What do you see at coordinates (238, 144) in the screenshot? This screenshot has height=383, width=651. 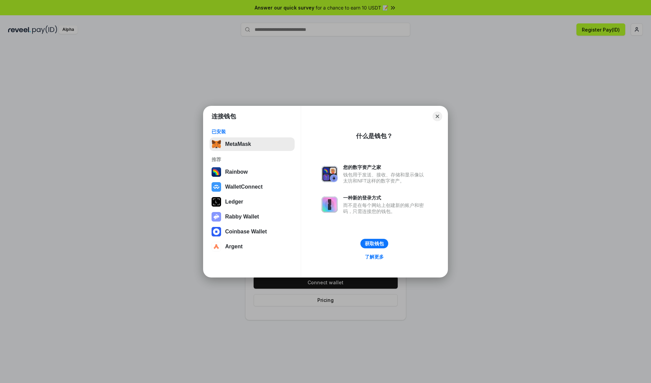 I see `div: MetaMask` at bounding box center [238, 144].